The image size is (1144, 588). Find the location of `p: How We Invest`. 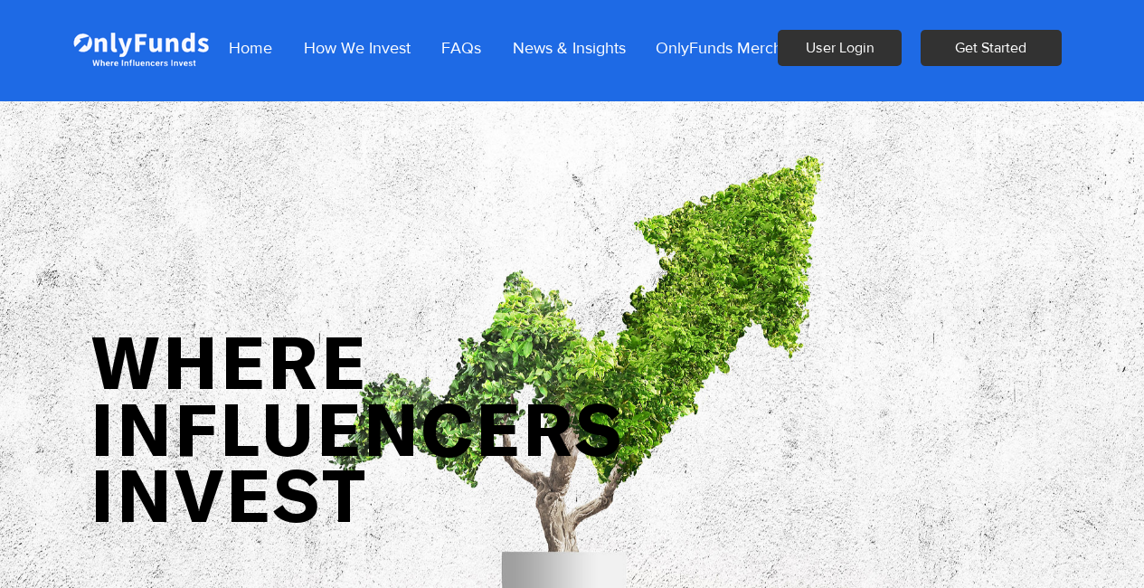

p: How We Invest is located at coordinates (357, 48).